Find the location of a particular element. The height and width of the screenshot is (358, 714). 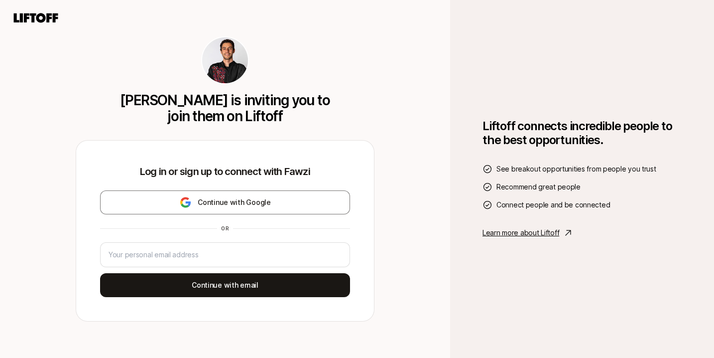

img: google-logo is located at coordinates (185, 202).